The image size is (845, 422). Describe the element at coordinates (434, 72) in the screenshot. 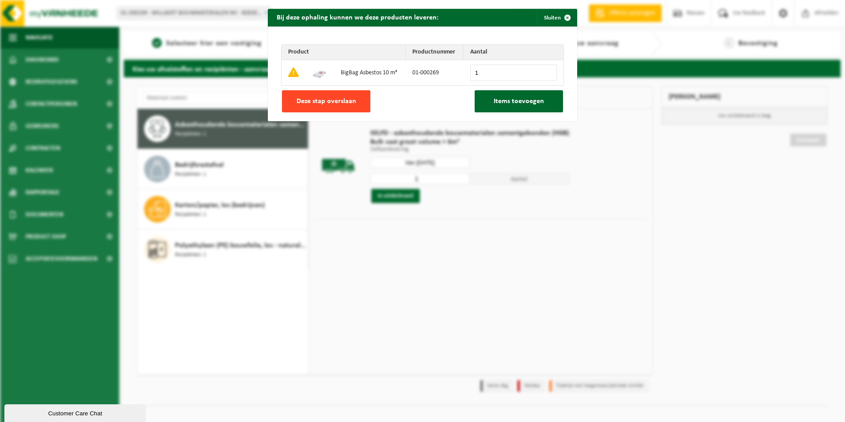

I see `td: 01-000269` at that location.